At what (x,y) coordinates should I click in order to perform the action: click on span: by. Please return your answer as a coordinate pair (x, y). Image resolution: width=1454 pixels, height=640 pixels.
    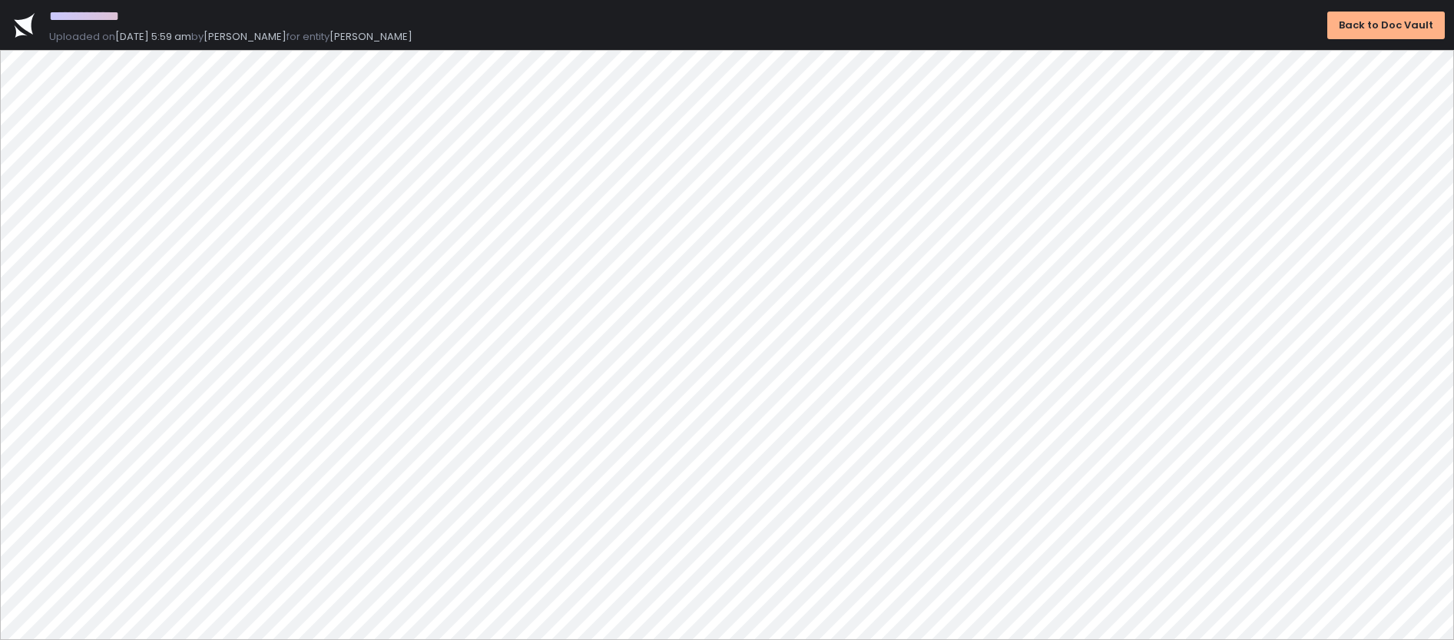
    Looking at the image, I should click on (197, 36).